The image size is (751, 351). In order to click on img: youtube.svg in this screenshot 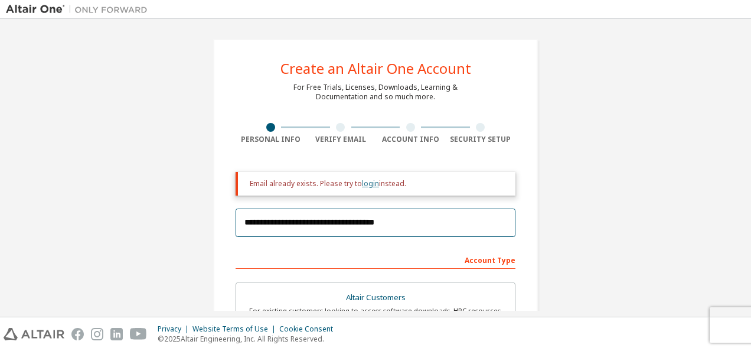, I will do `click(138, 334)`.